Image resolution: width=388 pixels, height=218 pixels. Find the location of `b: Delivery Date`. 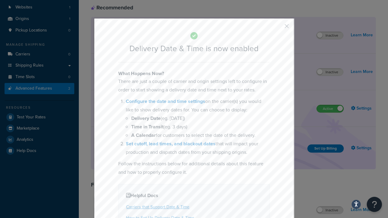

b: Delivery Date is located at coordinates (146, 118).